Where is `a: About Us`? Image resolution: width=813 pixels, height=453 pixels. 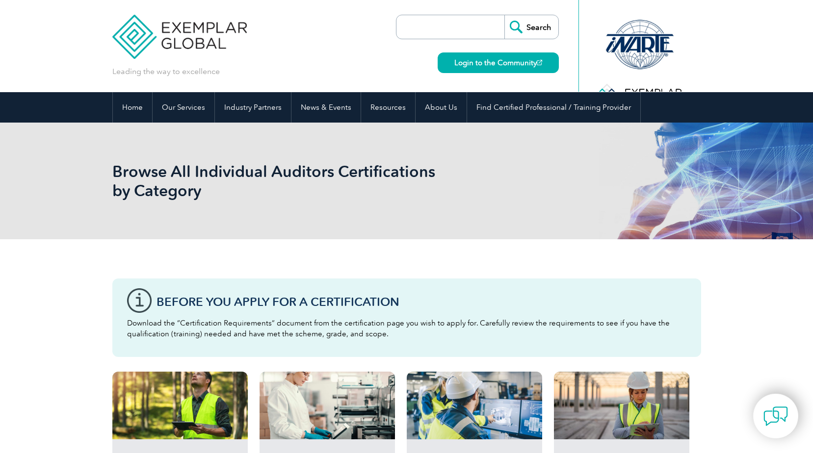 a: About Us is located at coordinates (441, 107).